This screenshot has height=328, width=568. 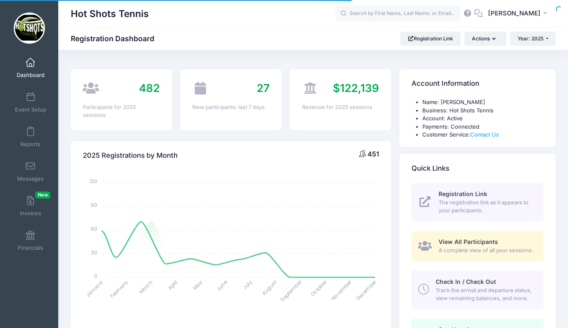 What do you see at coordinates (96, 275) in the screenshot?
I see `tspan: 0` at bounding box center [96, 275].